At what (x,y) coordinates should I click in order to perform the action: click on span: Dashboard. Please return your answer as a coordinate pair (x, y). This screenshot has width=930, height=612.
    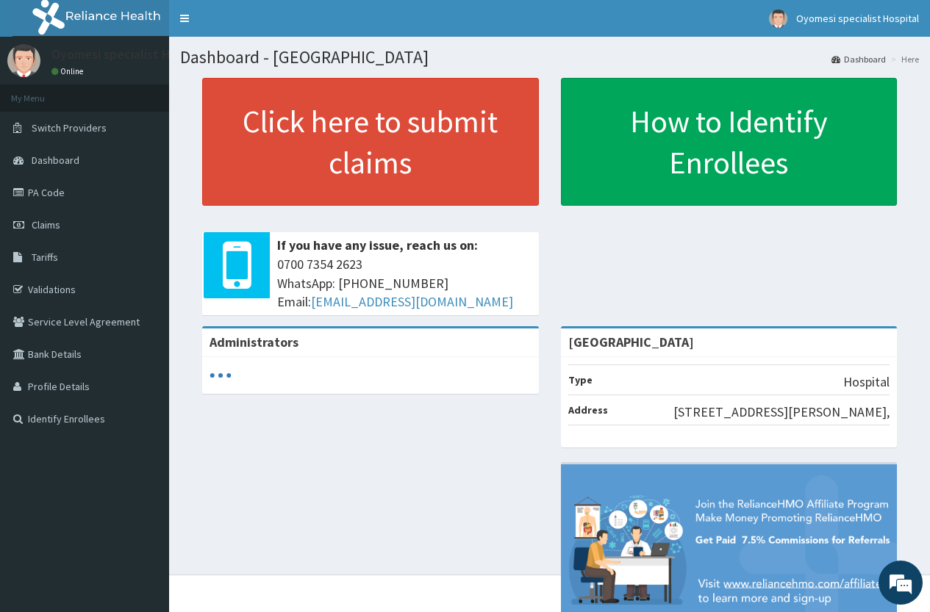
    Looking at the image, I should click on (55, 160).